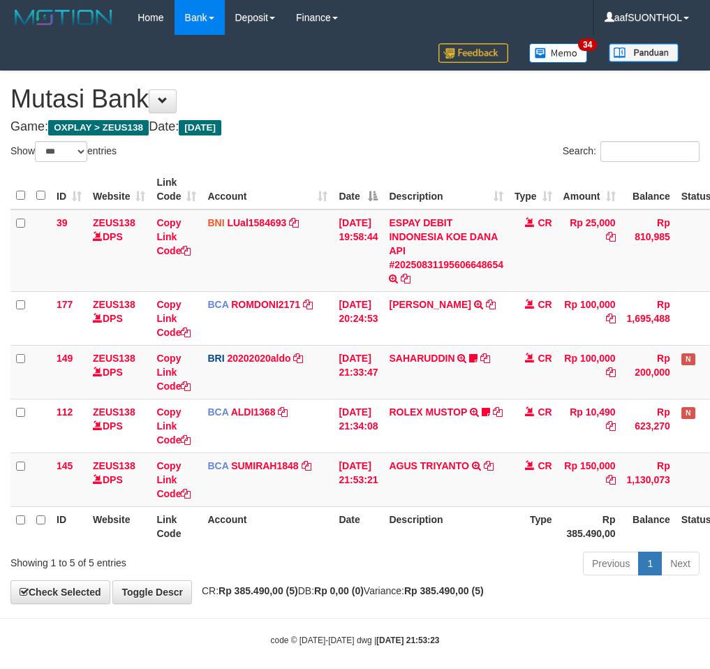 The width and height of the screenshot is (710, 669). Describe the element at coordinates (498, 412) in the screenshot. I see `a: Copy ROLEX MUSTOP to clipboard` at that location.